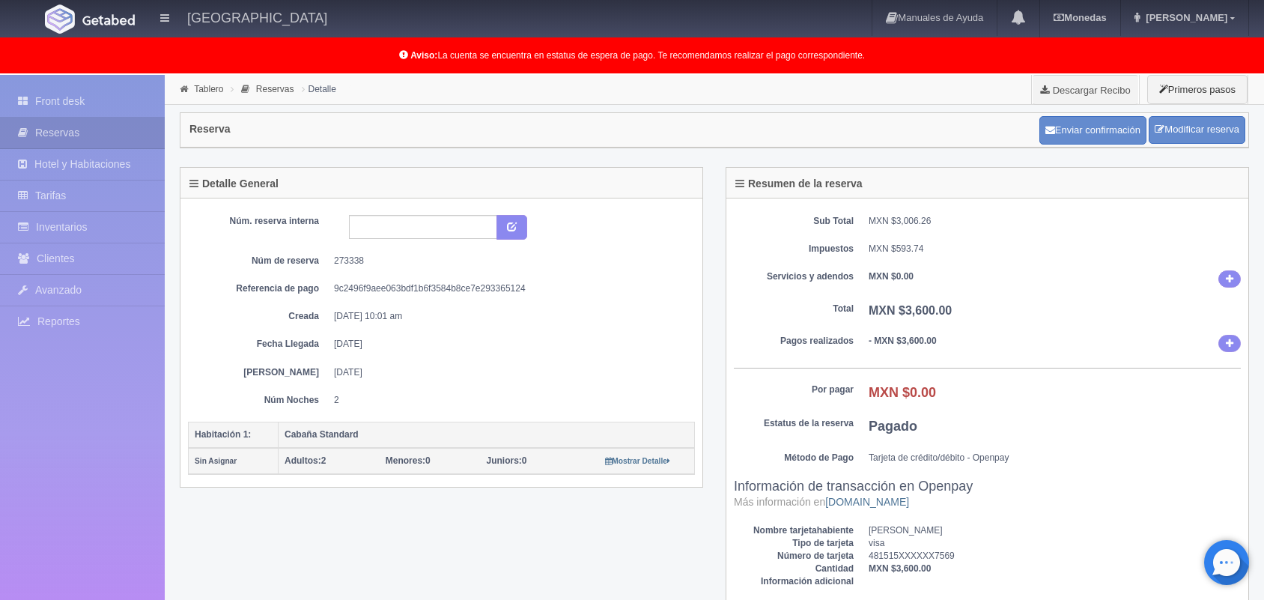 The width and height of the screenshot is (1264, 600). I want to click on li: Detalle, so click(319, 88).